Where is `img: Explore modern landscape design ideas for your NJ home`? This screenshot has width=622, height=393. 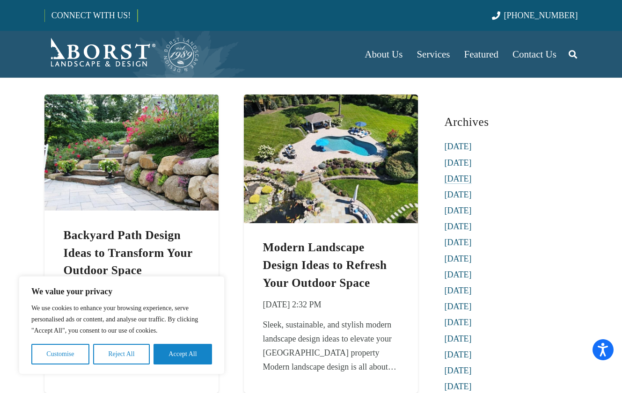
img: Explore modern landscape design ideas for your NJ home is located at coordinates (331, 159).